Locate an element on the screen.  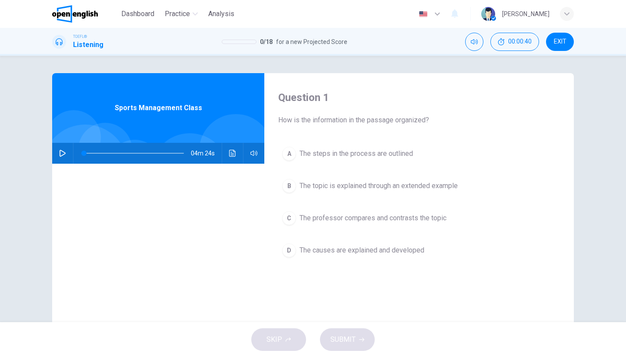
span: 04m 24s is located at coordinates (206, 153).